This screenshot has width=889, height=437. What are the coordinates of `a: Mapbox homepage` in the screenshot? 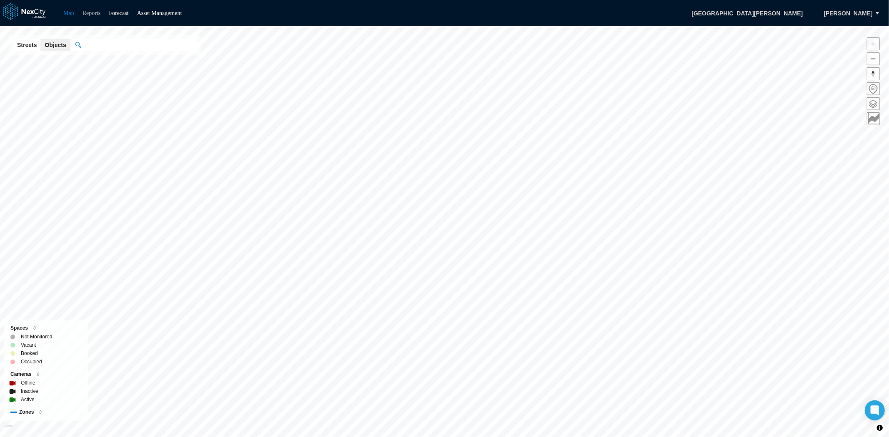 It's located at (8, 430).